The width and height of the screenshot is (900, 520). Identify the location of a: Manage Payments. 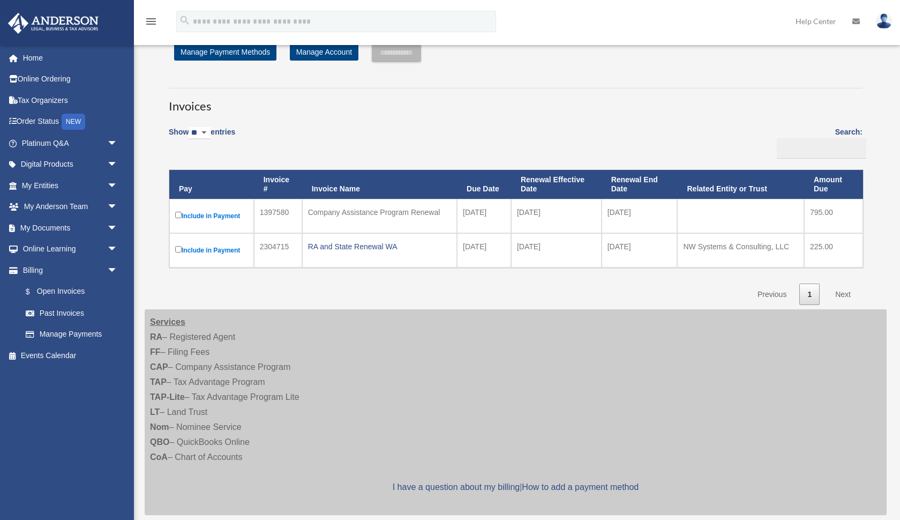
(72, 334).